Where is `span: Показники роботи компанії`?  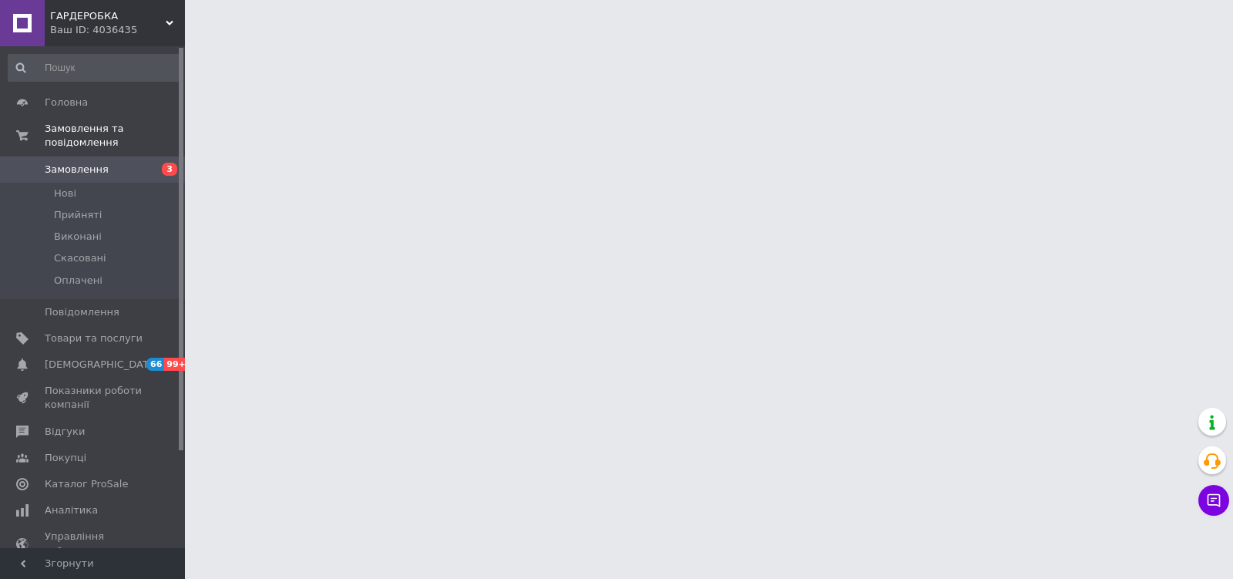
span: Показники роботи компанії is located at coordinates (93, 397).